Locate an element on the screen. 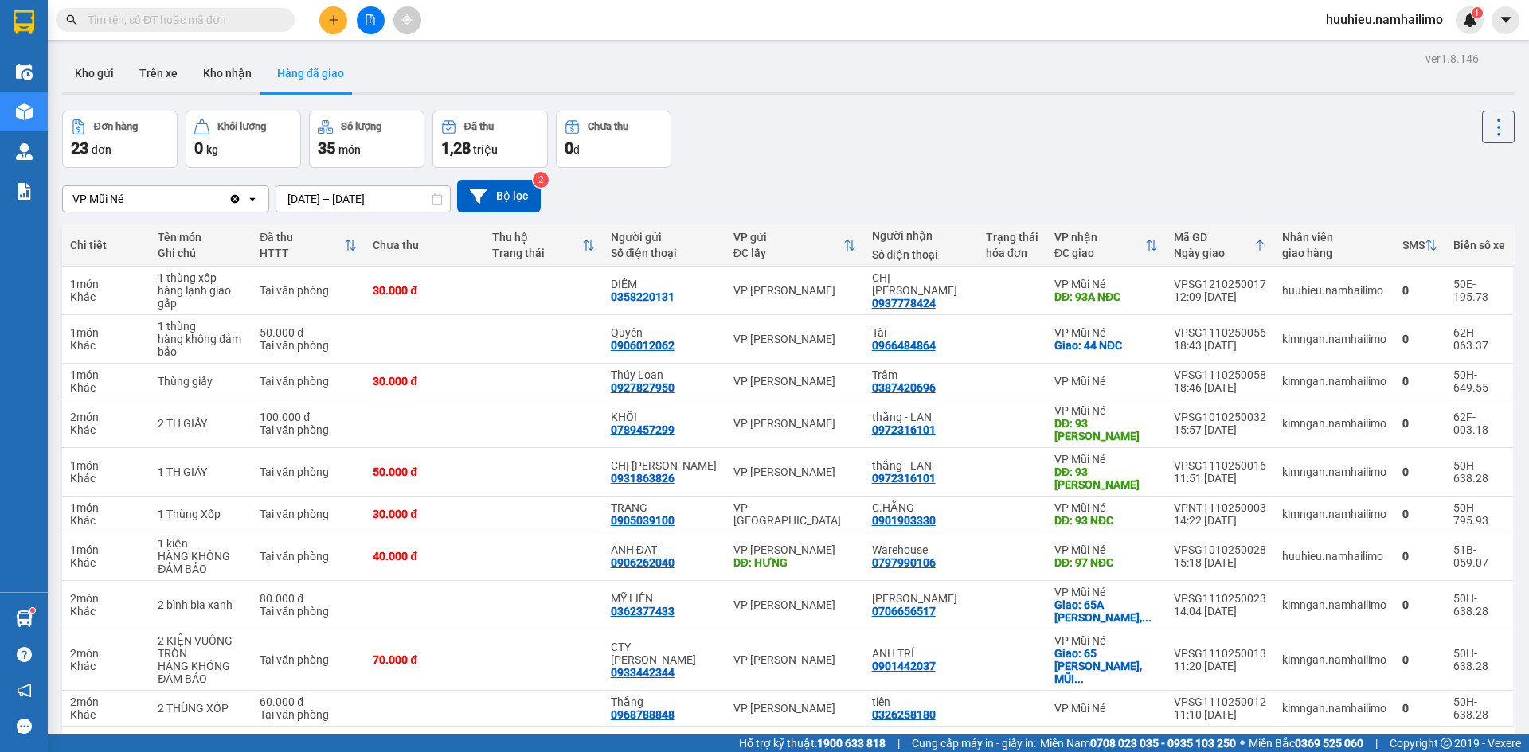 This screenshot has height=752, width=1529. div: ĐC lấy is located at coordinates (788, 253).